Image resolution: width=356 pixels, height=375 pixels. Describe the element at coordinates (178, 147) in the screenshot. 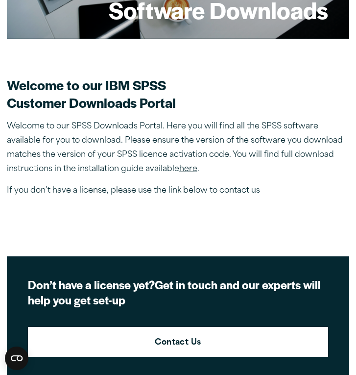

I see `p: Welcome to our SPSS Downloads Portal. Here you will find all the SPSS software available for you ...` at that location.